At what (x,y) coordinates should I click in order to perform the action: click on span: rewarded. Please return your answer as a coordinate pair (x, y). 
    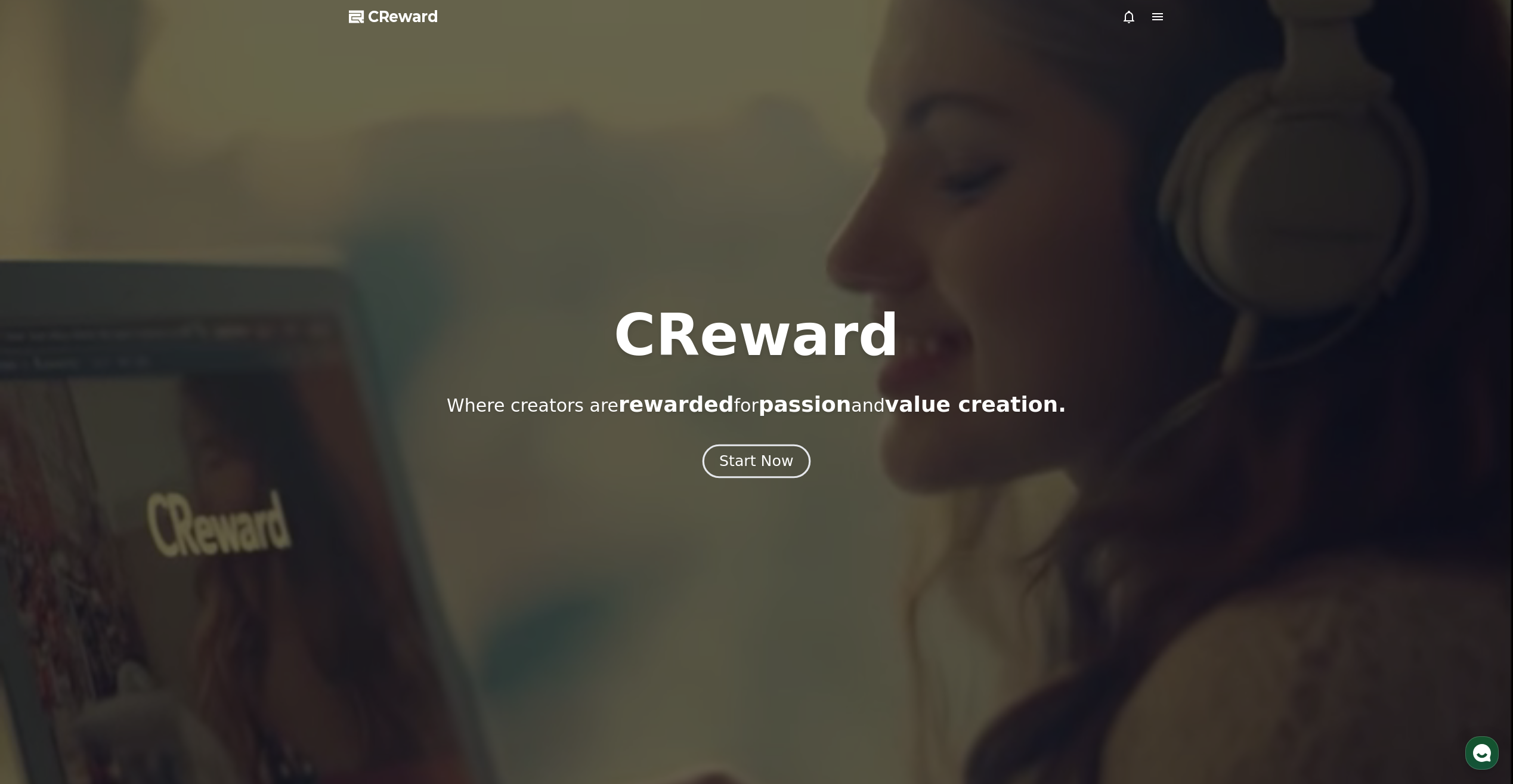
    Looking at the image, I should click on (676, 404).